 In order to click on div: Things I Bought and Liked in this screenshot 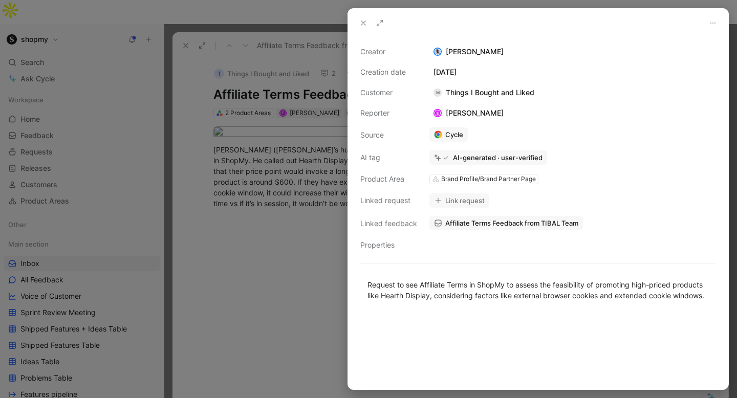, I will do `click(484, 93)`.